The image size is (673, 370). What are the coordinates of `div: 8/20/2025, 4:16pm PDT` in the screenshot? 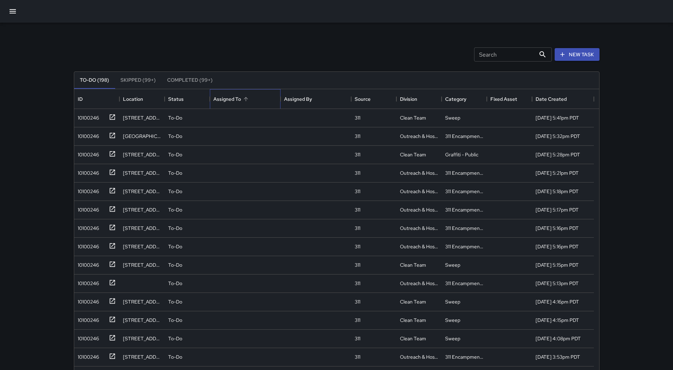 It's located at (557, 301).